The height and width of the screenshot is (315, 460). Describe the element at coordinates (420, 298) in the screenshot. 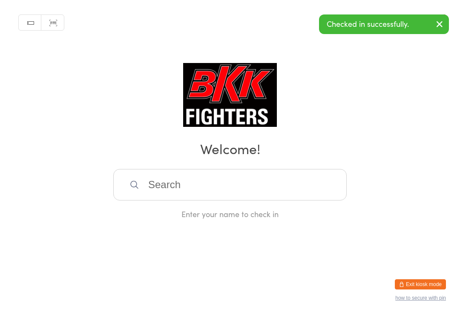

I see `button: how to secure with pin` at that location.